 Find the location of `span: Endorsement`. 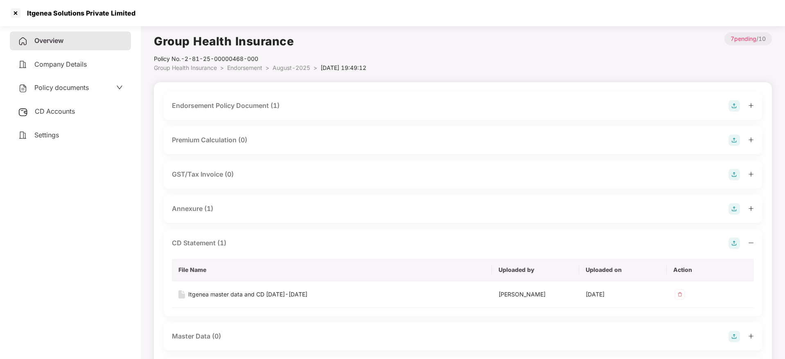

span: Endorsement is located at coordinates (245, 68).